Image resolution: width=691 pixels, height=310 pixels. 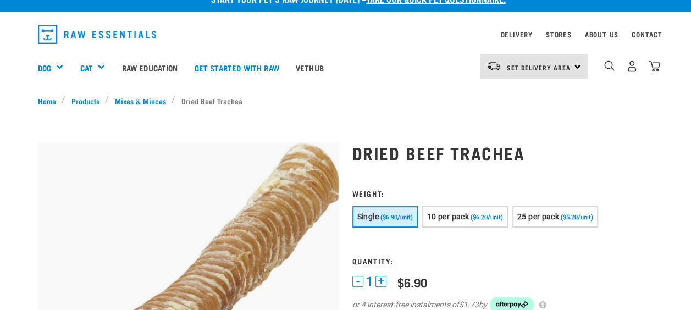 What do you see at coordinates (654, 66) in the screenshot?
I see `img: home-icon@2x.png` at bounding box center [654, 66].